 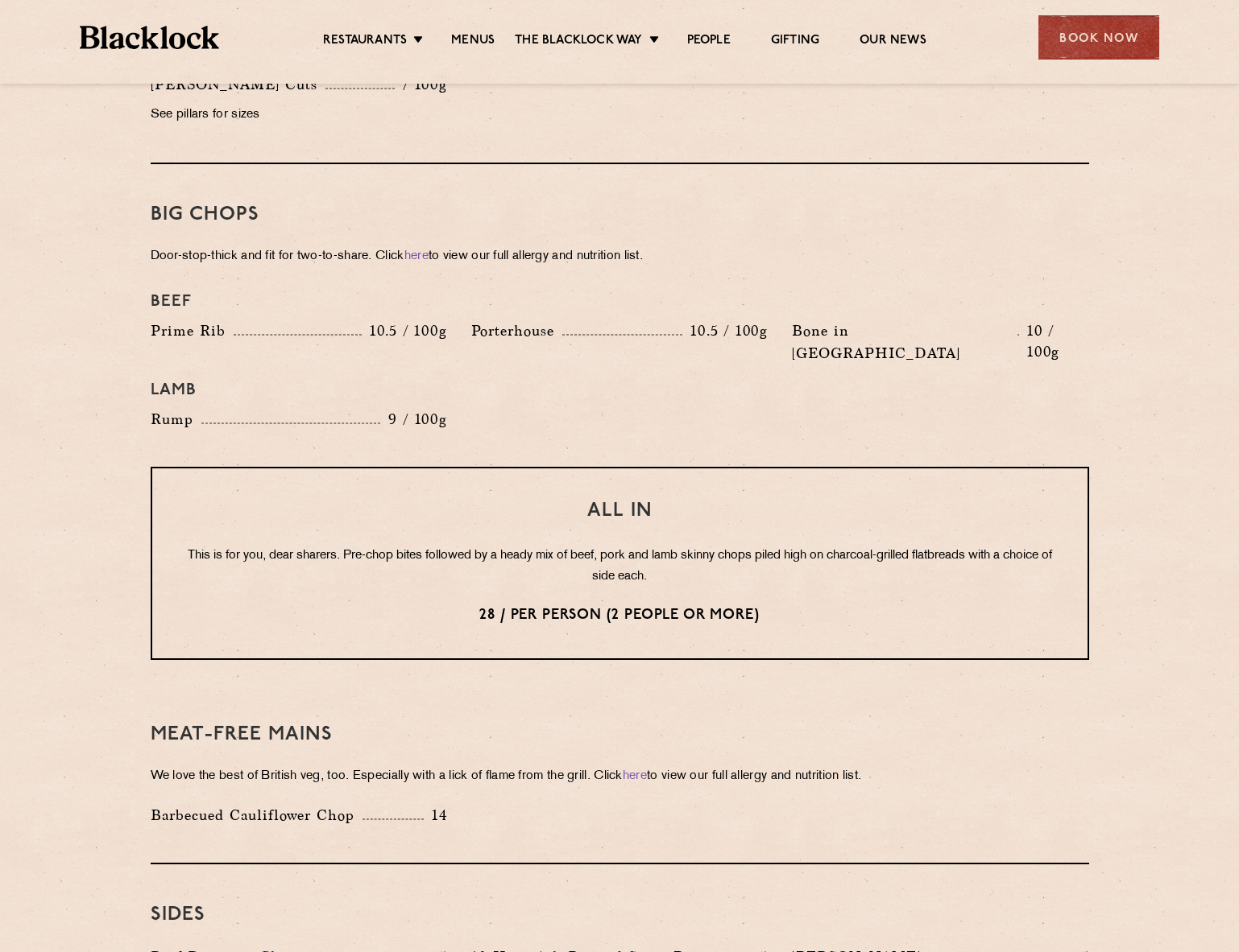 What do you see at coordinates (421, 85) in the screenshot?
I see `p: / 100g` at bounding box center [421, 85].